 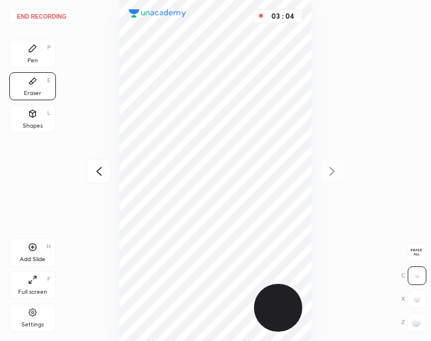 I want to click on div: X, so click(x=413, y=299).